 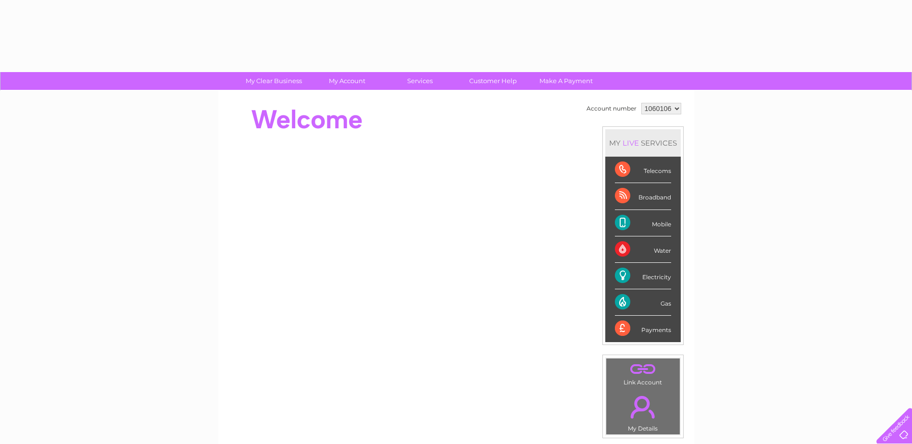 What do you see at coordinates (643, 276) in the screenshot?
I see `div: Electricity` at bounding box center [643, 276].